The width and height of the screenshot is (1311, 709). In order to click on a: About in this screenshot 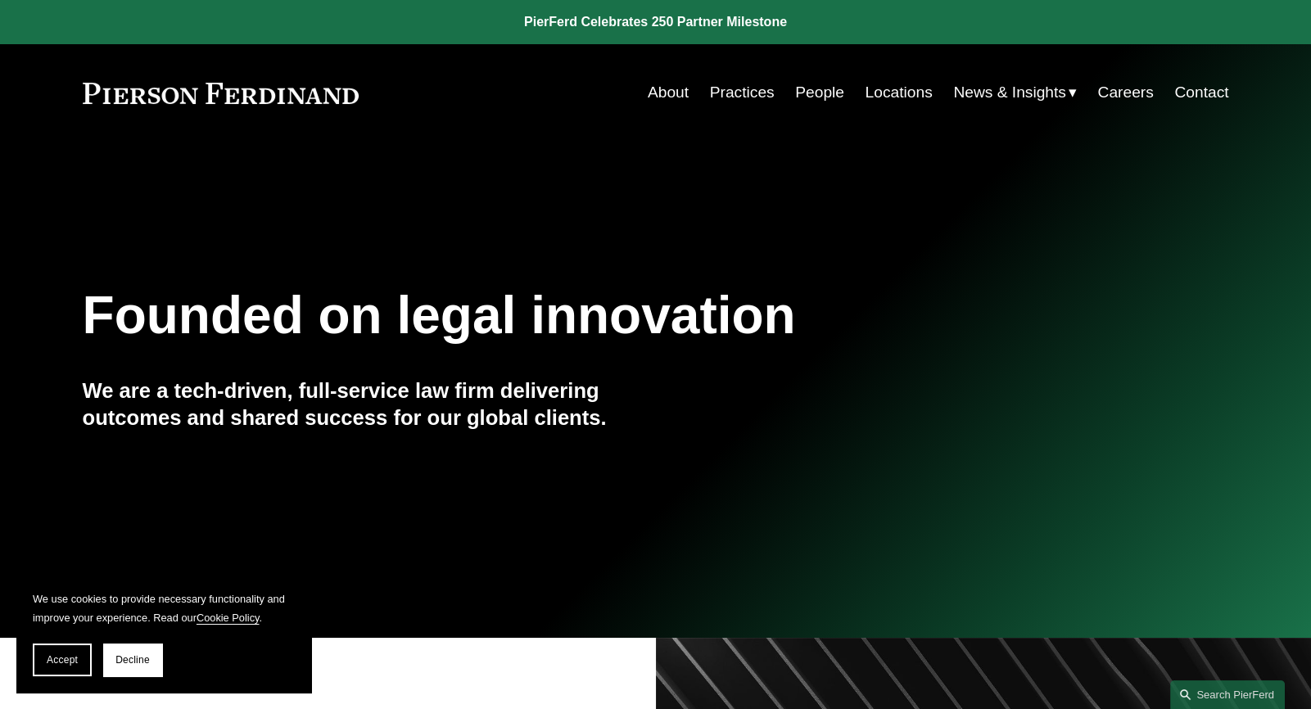, I will do `click(668, 93)`.